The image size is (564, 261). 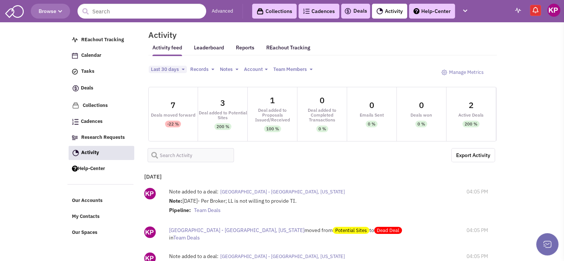 What do you see at coordinates (229, 69) in the screenshot?
I see `button: Notes` at bounding box center [229, 69].